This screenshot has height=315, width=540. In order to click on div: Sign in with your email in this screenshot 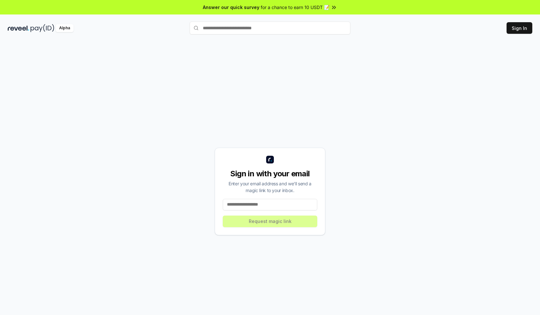, I will do `click(270, 174)`.